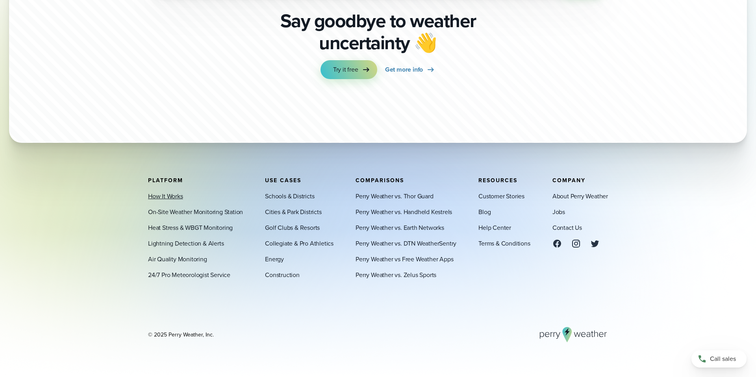  What do you see at coordinates (569, 180) in the screenshot?
I see `span: Company` at bounding box center [569, 180].